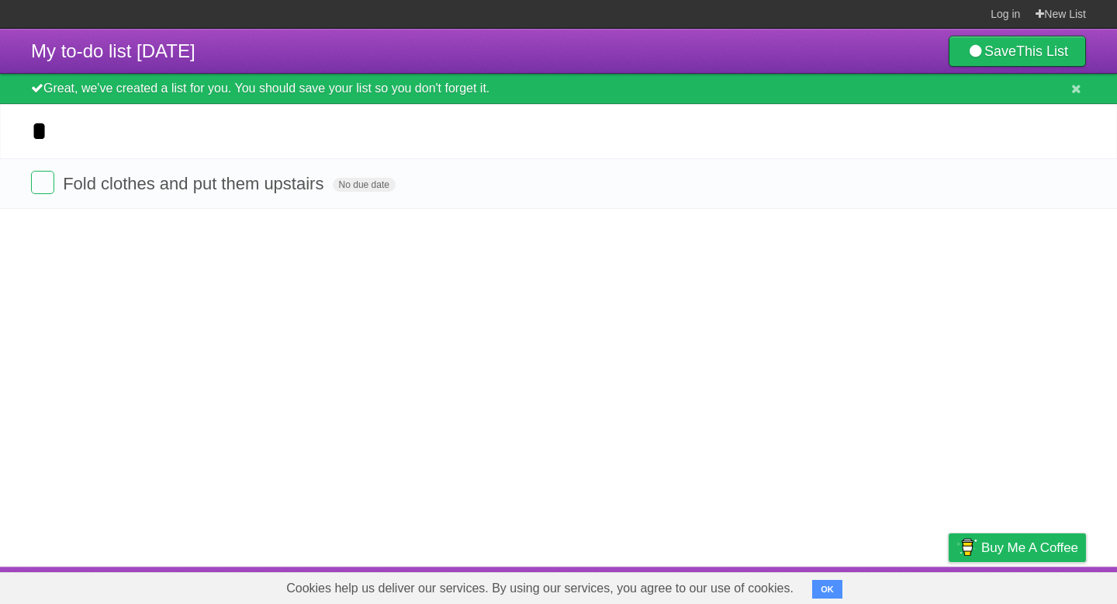 This screenshot has width=1117, height=604. What do you see at coordinates (967, 547) in the screenshot?
I see `img: Buy me a coffee` at bounding box center [967, 547].